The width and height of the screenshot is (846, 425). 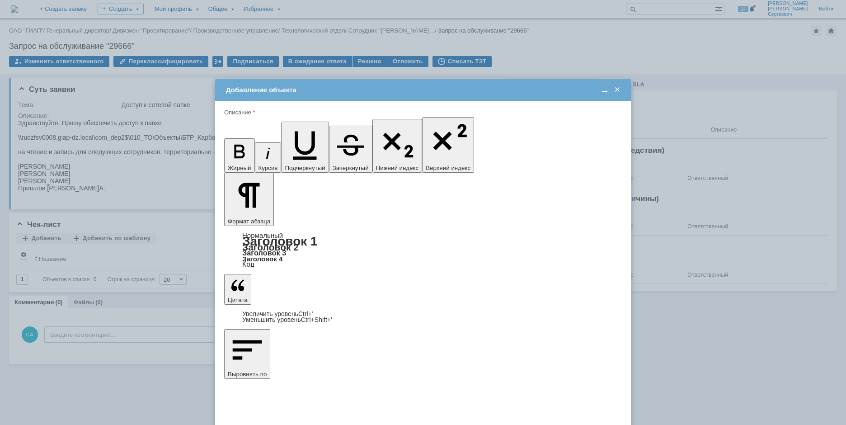 I want to click on button: Выровнять по, so click(x=247, y=354).